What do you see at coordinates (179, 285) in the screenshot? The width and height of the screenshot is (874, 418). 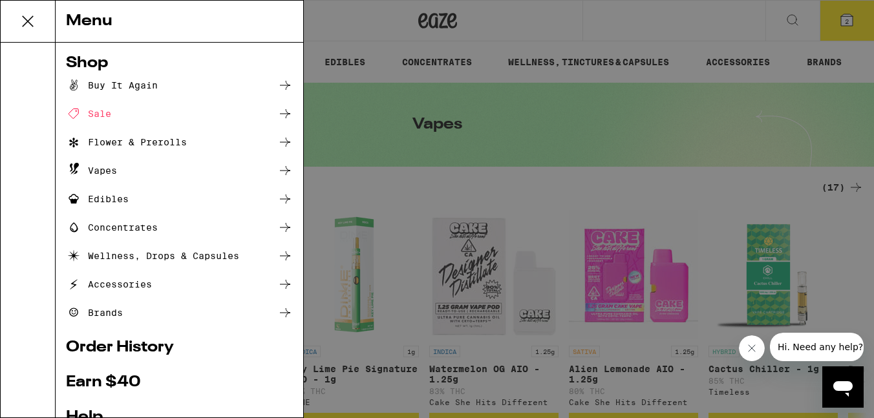 I see `a: Accessories` at bounding box center [179, 285].